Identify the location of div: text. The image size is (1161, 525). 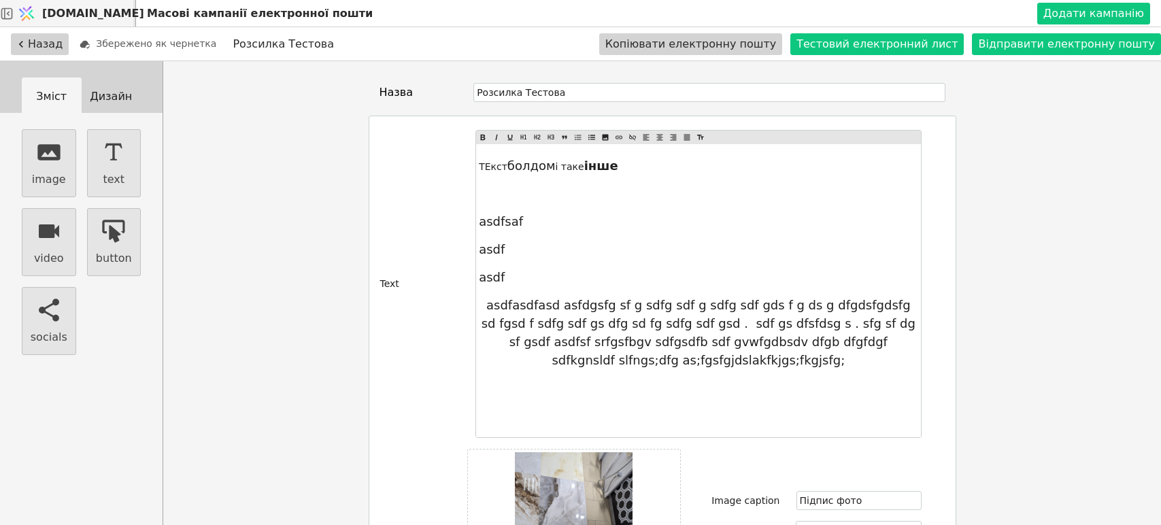
(114, 180).